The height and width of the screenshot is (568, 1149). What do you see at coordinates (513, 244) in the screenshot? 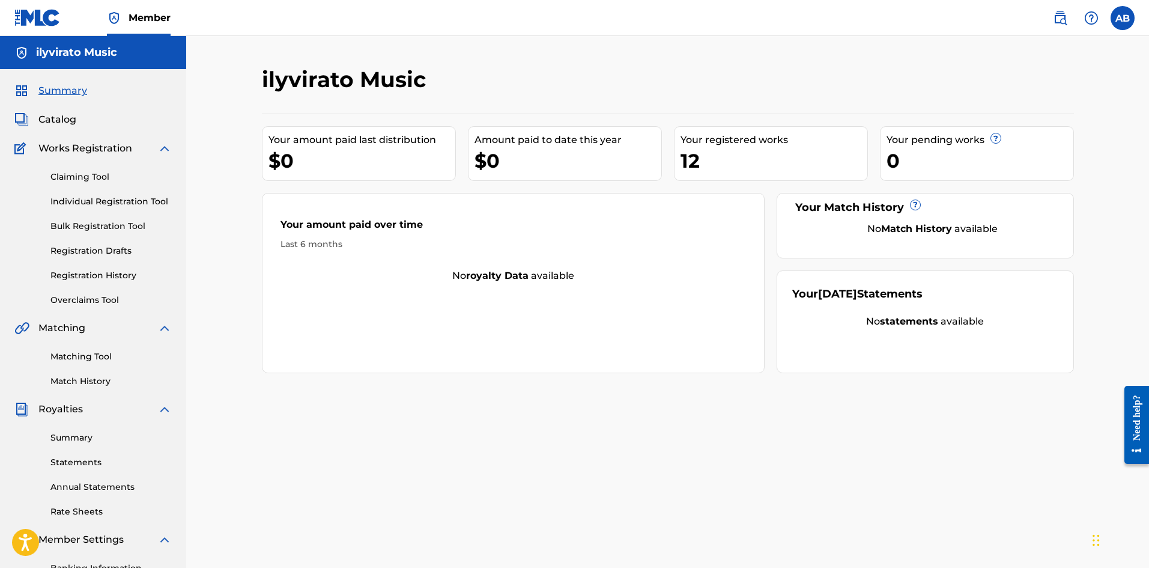
I see `div: Last 6 months` at bounding box center [513, 244].